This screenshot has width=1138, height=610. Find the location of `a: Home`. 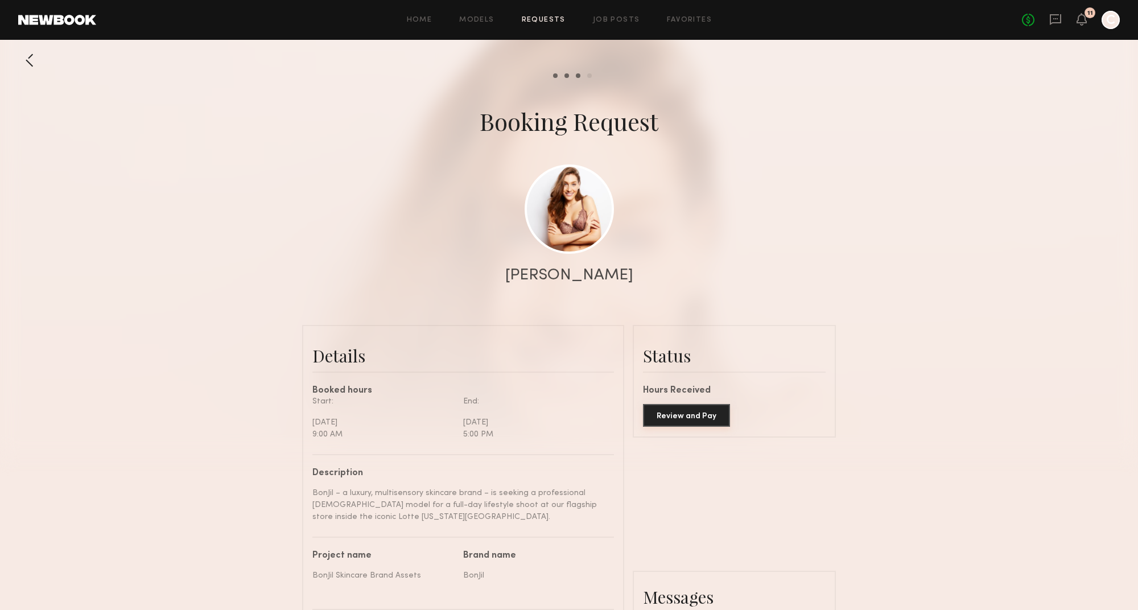

a: Home is located at coordinates (419, 20).